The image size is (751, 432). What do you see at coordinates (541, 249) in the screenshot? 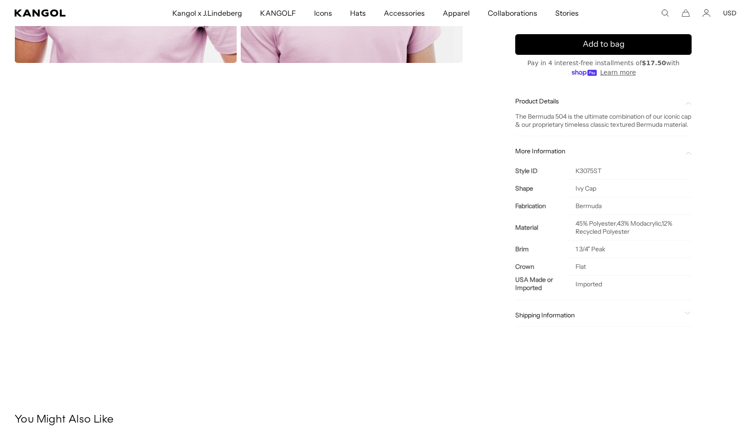
I see `th: Brim` at bounding box center [541, 249].